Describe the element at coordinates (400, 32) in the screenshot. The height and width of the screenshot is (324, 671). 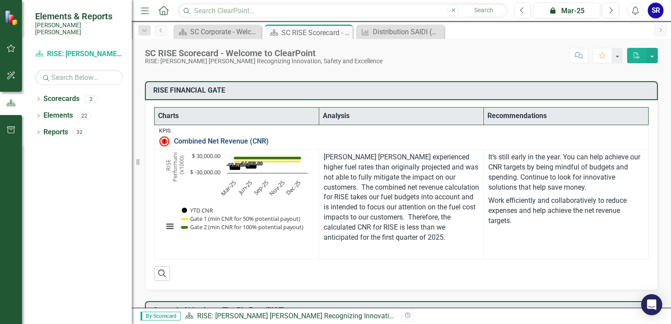
I see `a: Distribution SAIDI (System Average Interruption Duration Index)` at that location.